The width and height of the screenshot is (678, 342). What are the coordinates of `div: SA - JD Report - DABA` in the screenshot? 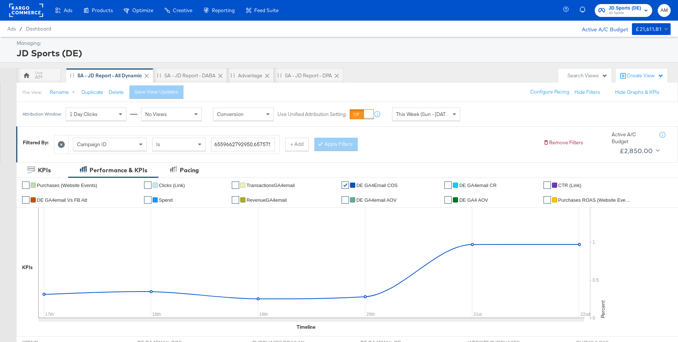 It's located at (190, 76).